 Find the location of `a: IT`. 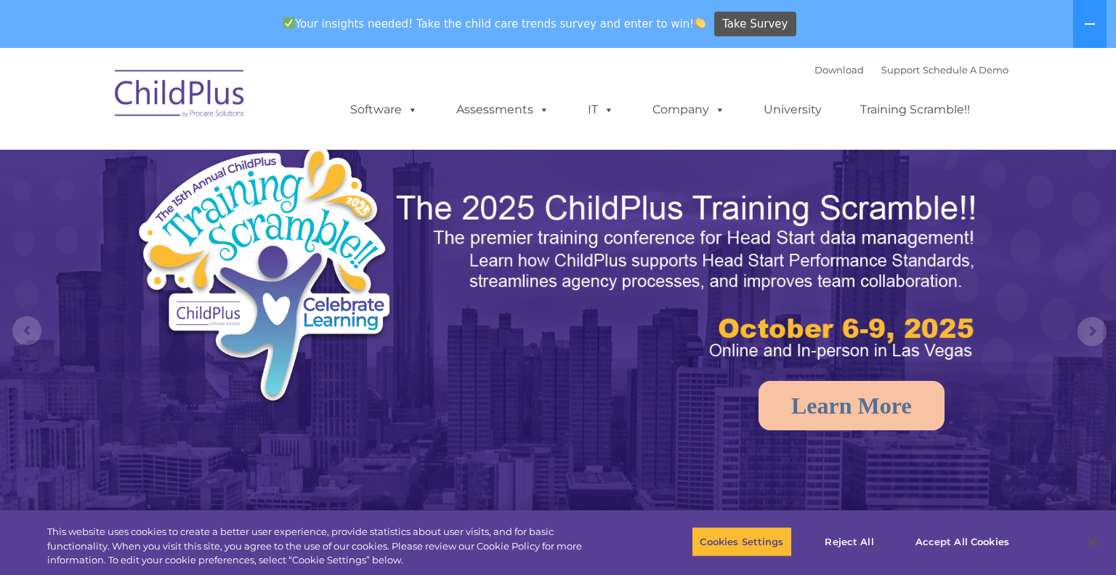

a: IT is located at coordinates (601, 110).